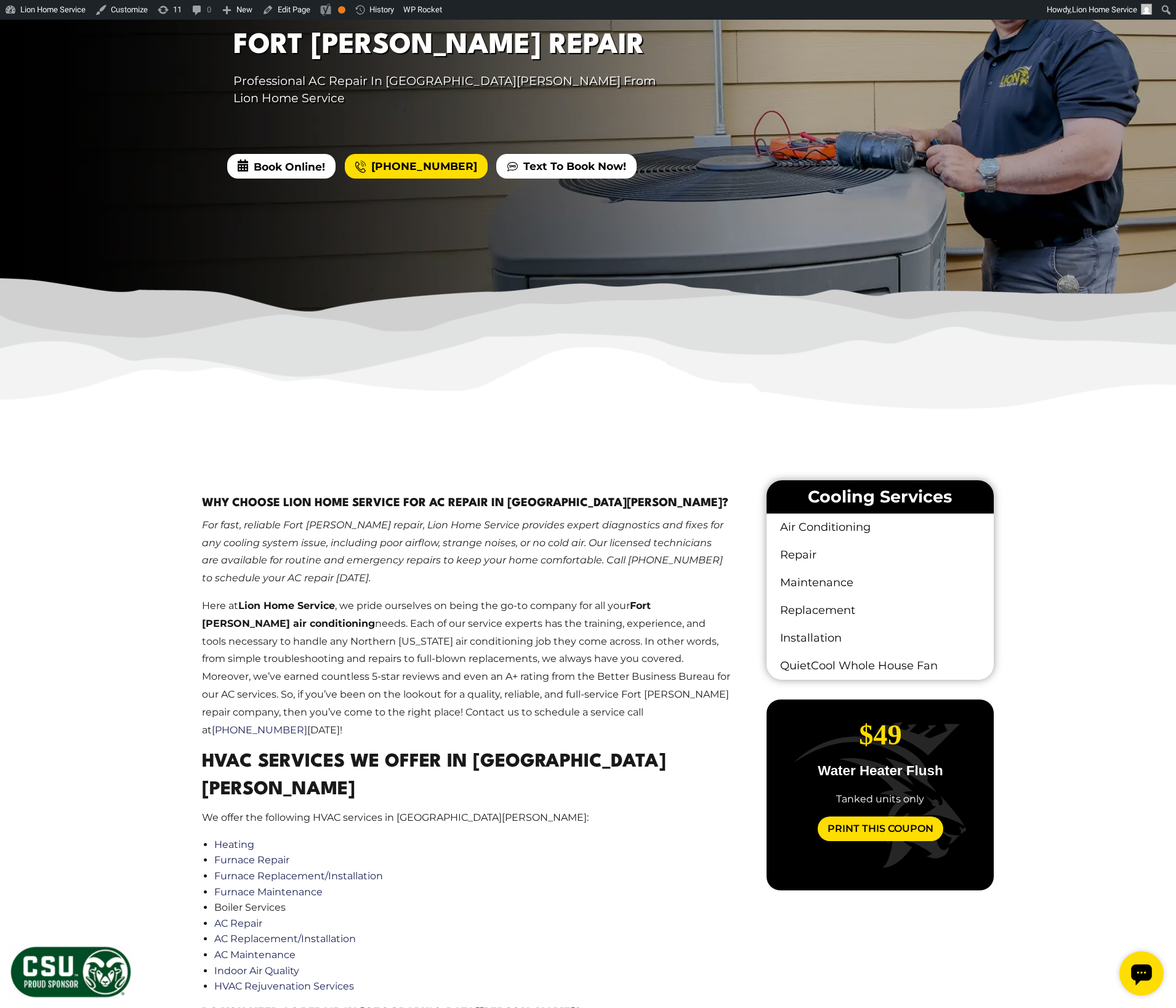  What do you see at coordinates (71, 972) in the screenshot?
I see `img: CSU Sponsor Badge` at bounding box center [71, 972].